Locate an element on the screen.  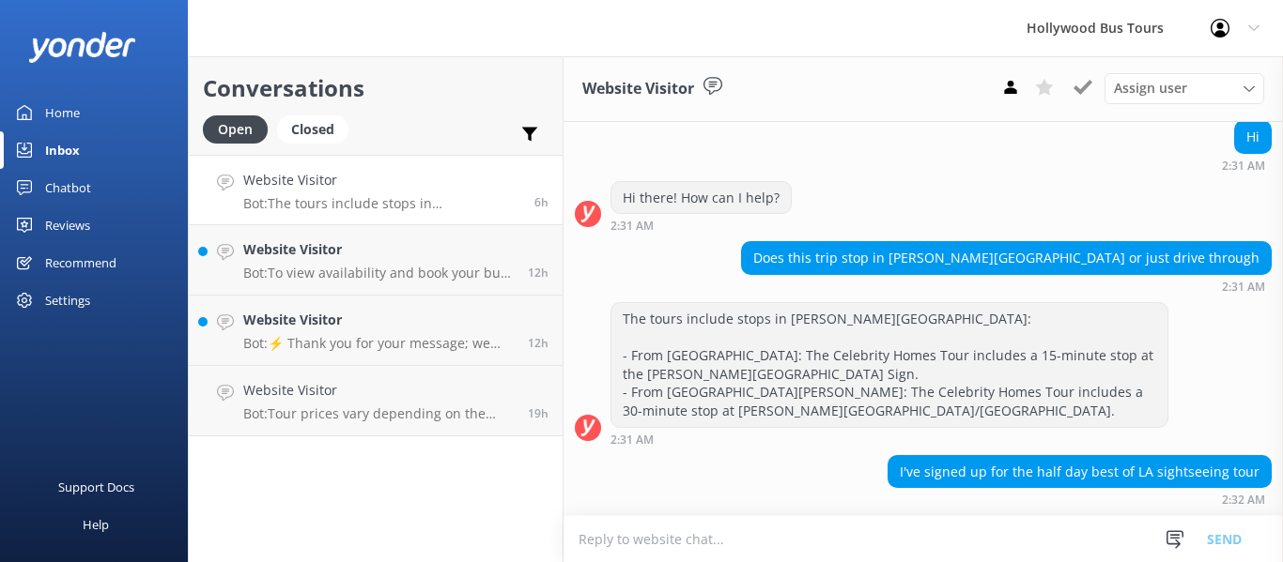
span: Assign user is located at coordinates (1150, 88).